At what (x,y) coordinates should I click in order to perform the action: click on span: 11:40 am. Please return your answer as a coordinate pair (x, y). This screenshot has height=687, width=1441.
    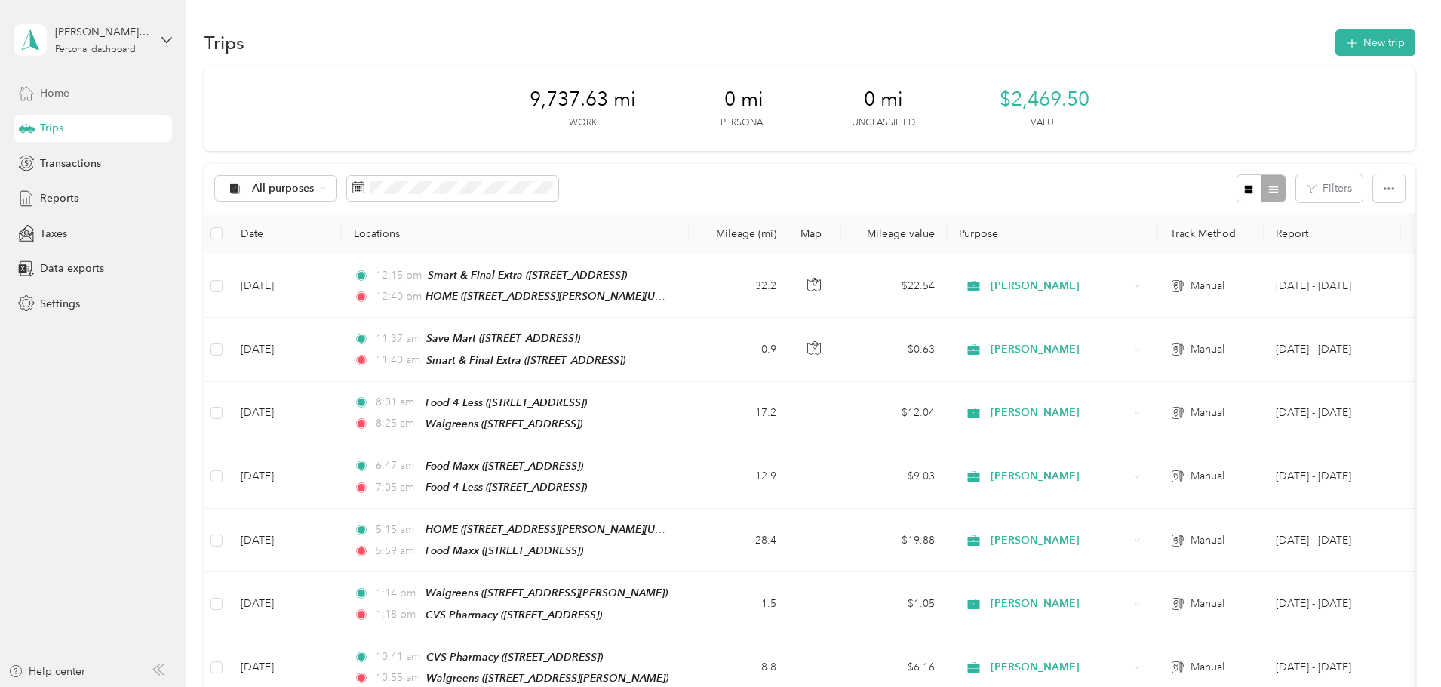
    Looking at the image, I should click on (398, 360).